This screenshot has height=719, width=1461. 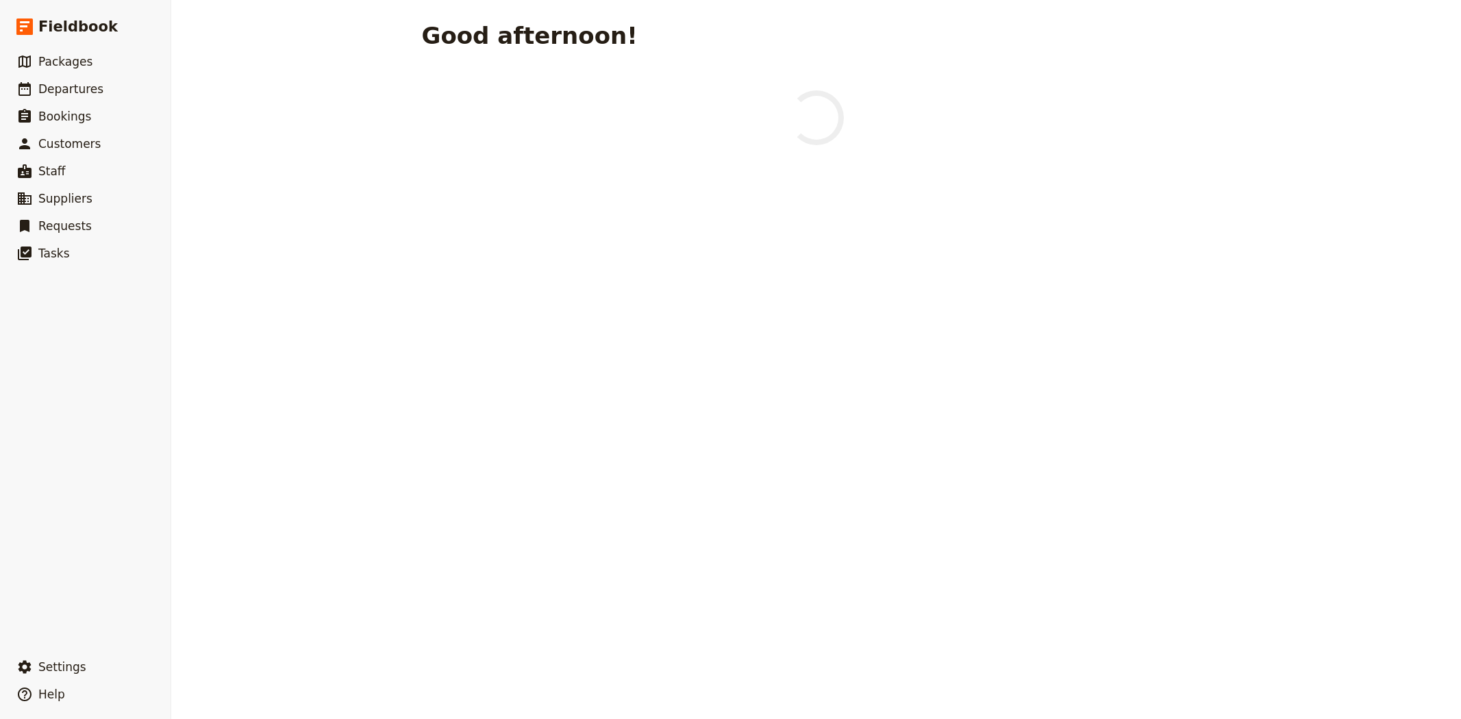 I want to click on span: Fieldbook, so click(x=78, y=27).